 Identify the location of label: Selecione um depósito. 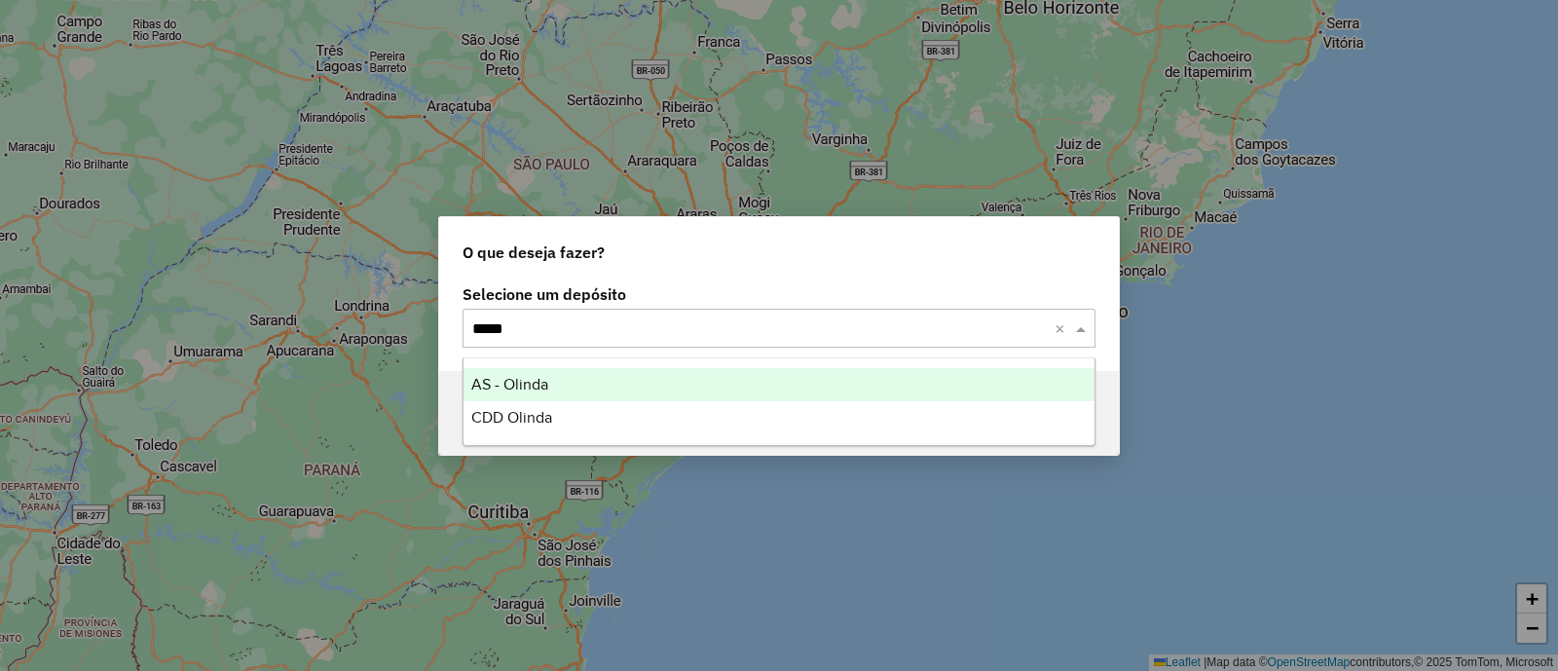
(779, 294).